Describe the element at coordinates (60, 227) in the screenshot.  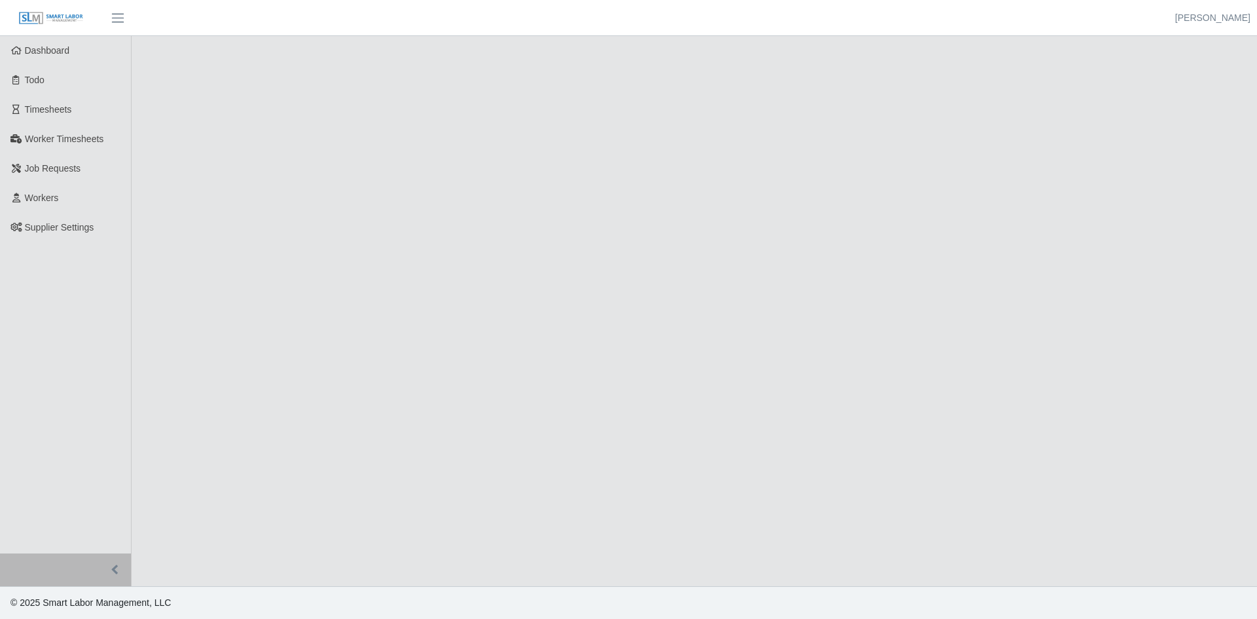
I see `span: Supplier Settings` at that location.